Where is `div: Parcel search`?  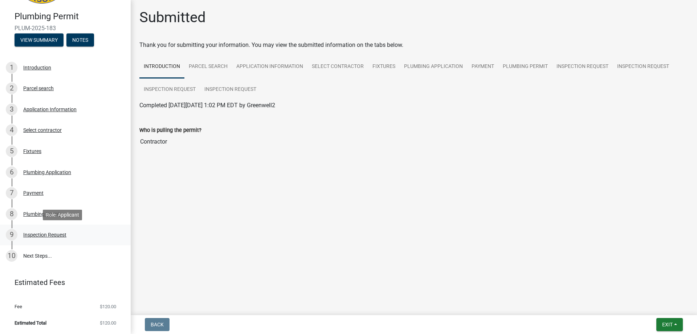
div: Parcel search is located at coordinates (38, 88).